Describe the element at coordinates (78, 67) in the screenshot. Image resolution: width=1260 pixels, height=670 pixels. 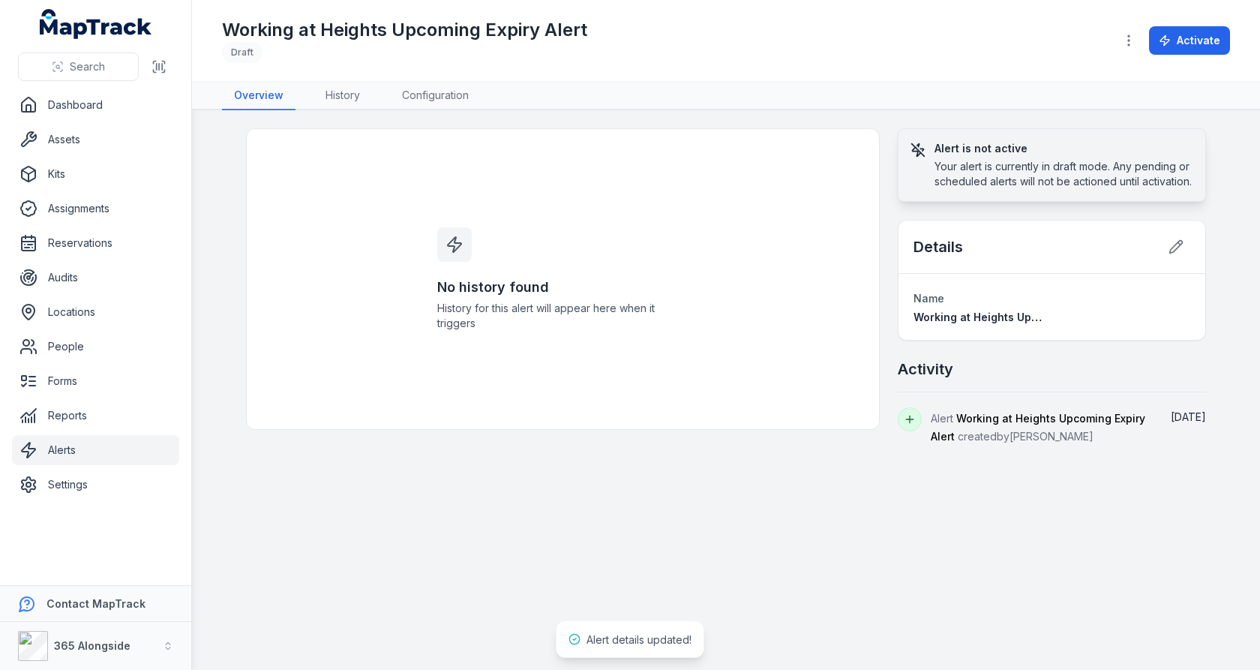
I see `button: Search` at that location.